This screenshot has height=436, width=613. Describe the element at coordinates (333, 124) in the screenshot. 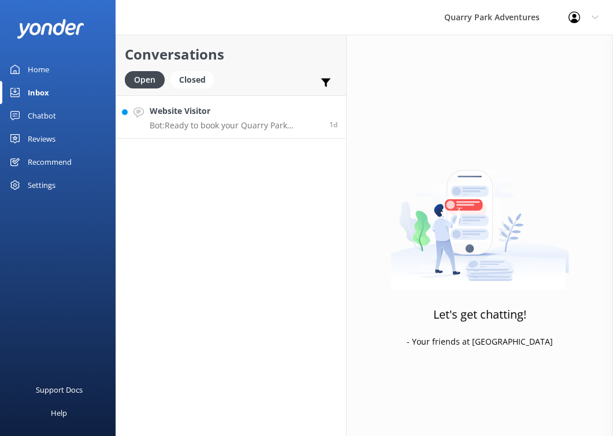

I see `span: 08:02pm 10-Aug-2025 (UTC -07:00) America/Tijuana` at that location.